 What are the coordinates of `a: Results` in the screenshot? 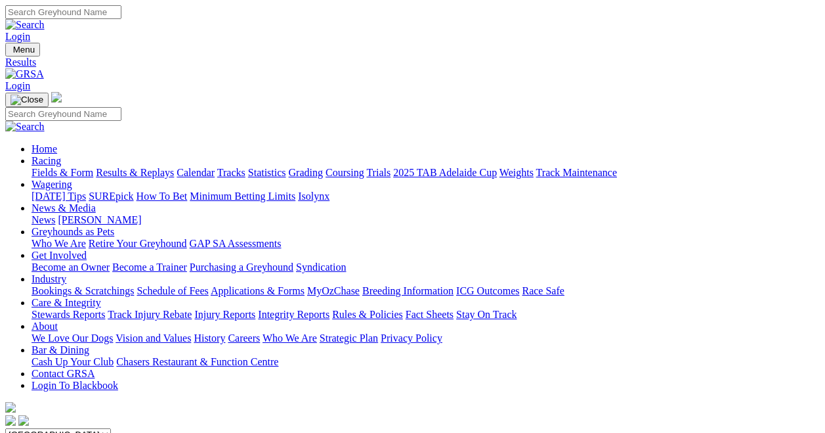 It's located at (412, 62).